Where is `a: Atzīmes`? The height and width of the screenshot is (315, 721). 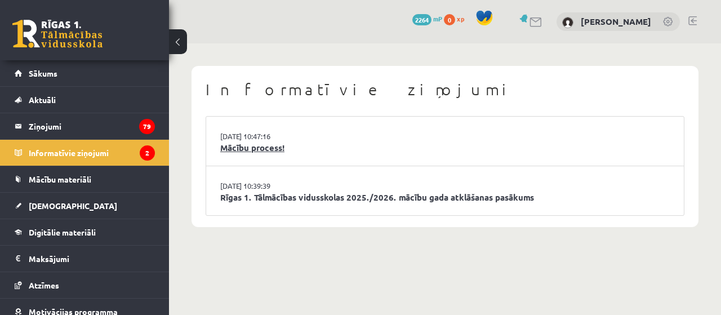 a: Atzīmes is located at coordinates (84, 285).